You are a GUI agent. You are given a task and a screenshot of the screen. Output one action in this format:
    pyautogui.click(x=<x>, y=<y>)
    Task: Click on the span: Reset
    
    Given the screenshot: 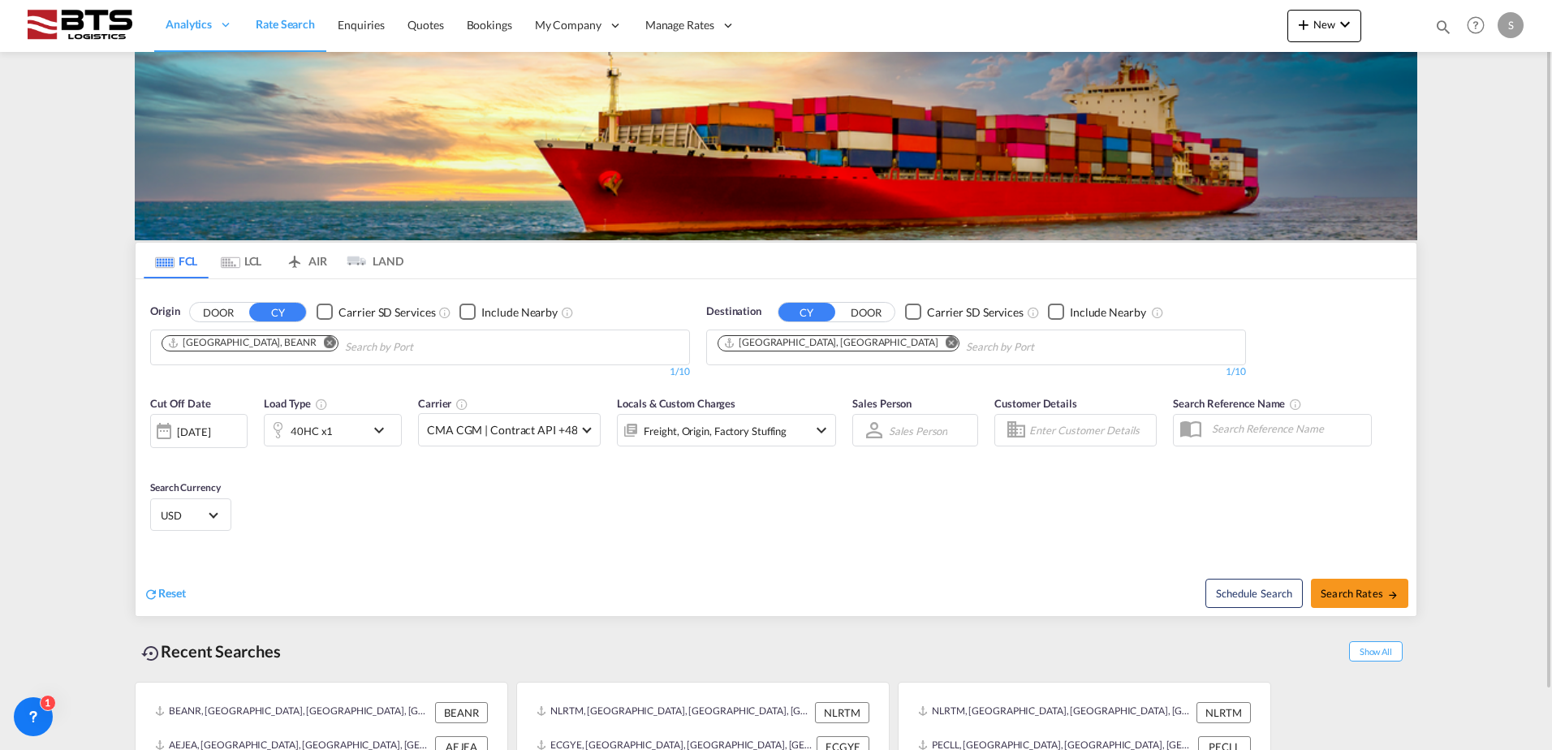 What is the action you would take?
    pyautogui.click(x=172, y=592)
    